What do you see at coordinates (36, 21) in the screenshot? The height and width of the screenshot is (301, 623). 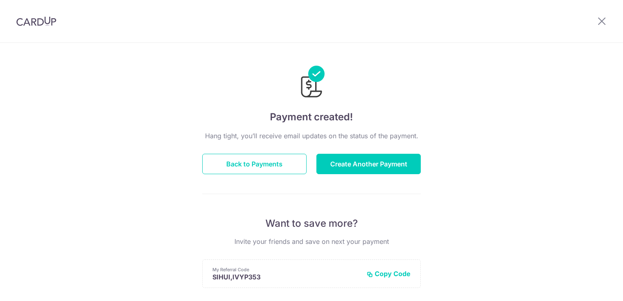 I see `img: CardUp` at bounding box center [36, 21].